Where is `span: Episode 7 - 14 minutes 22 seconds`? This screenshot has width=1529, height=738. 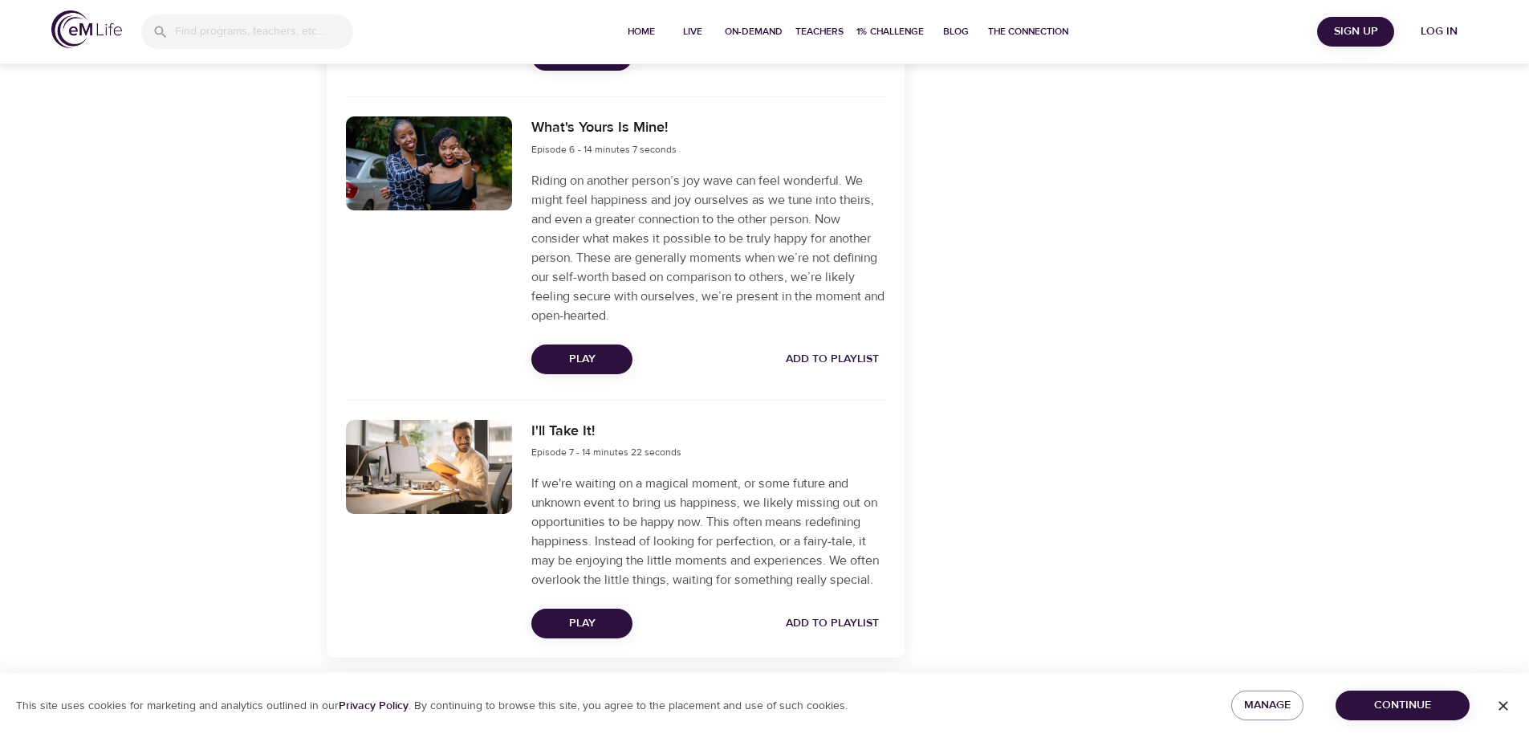 span: Episode 7 - 14 minutes 22 seconds is located at coordinates (606, 452).